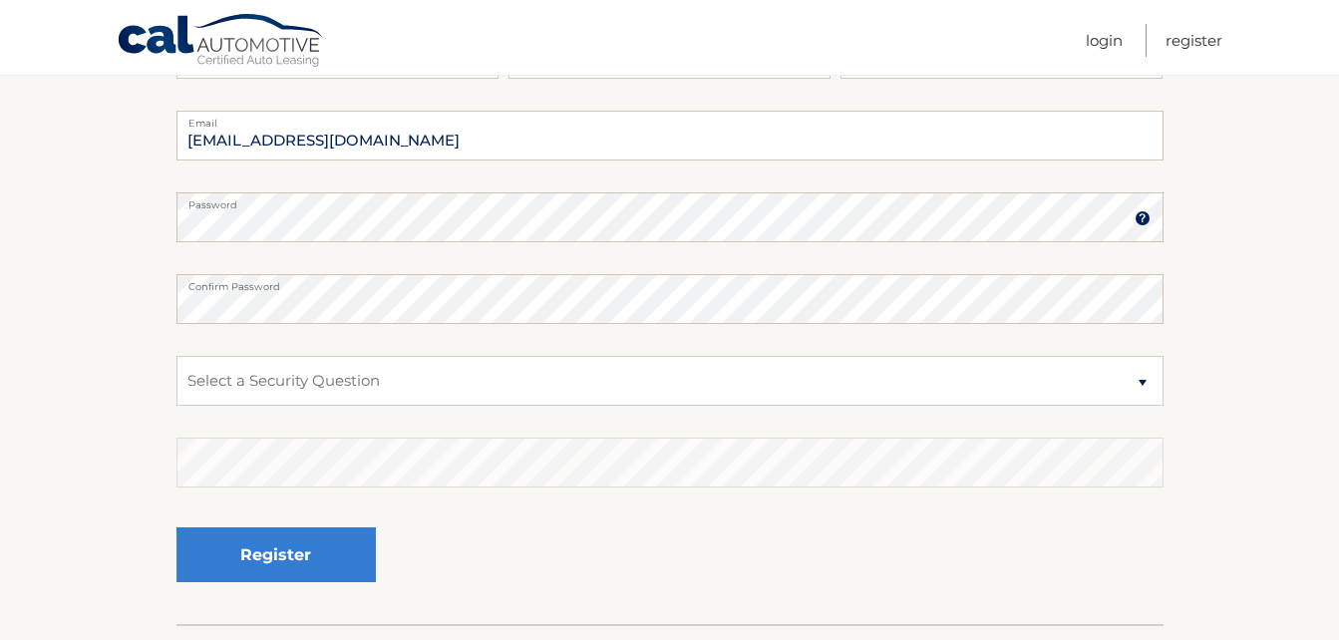  Describe the element at coordinates (1104, 40) in the screenshot. I see `a: Login` at that location.